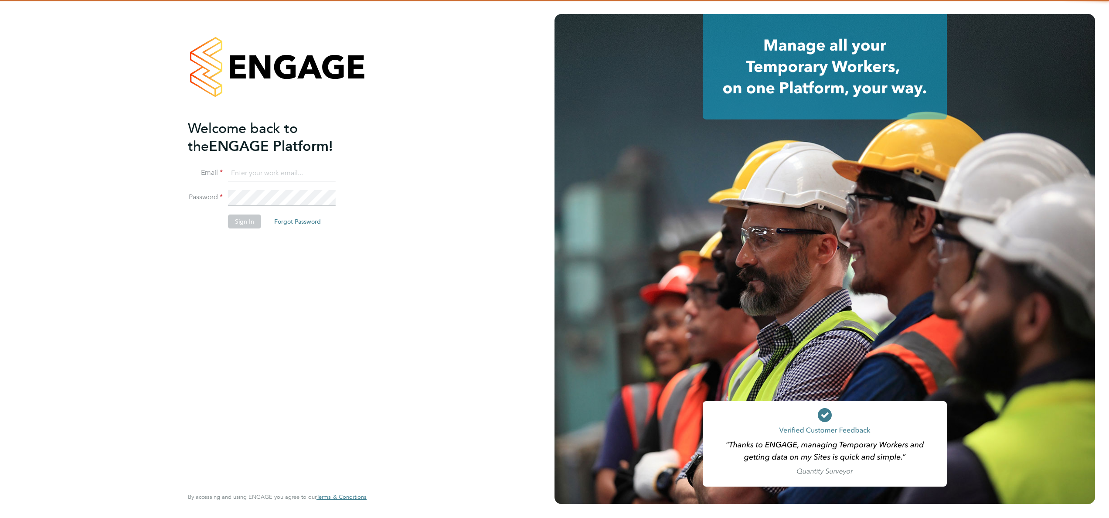 Image resolution: width=1109 pixels, height=518 pixels. Describe the element at coordinates (277, 497) in the screenshot. I see `span: By accessing and using ENGAGE you agree to our` at that location.